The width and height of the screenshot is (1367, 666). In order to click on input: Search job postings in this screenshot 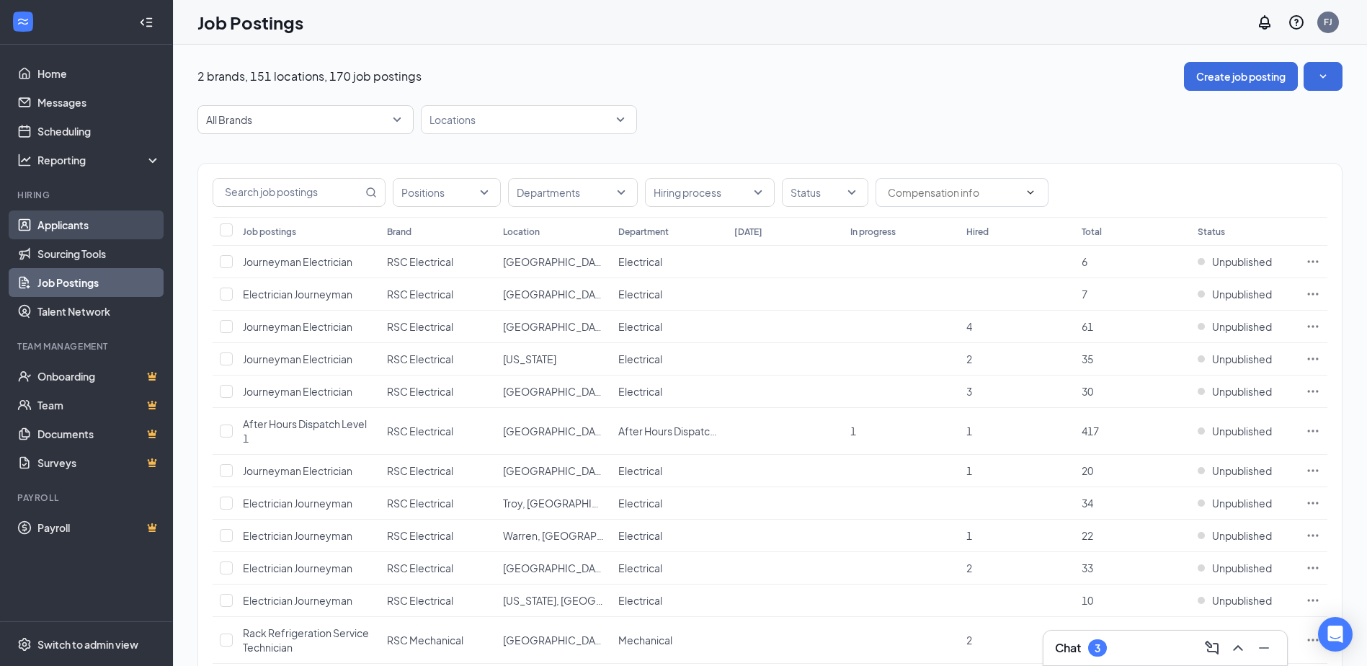, I will do `click(288, 192)`.